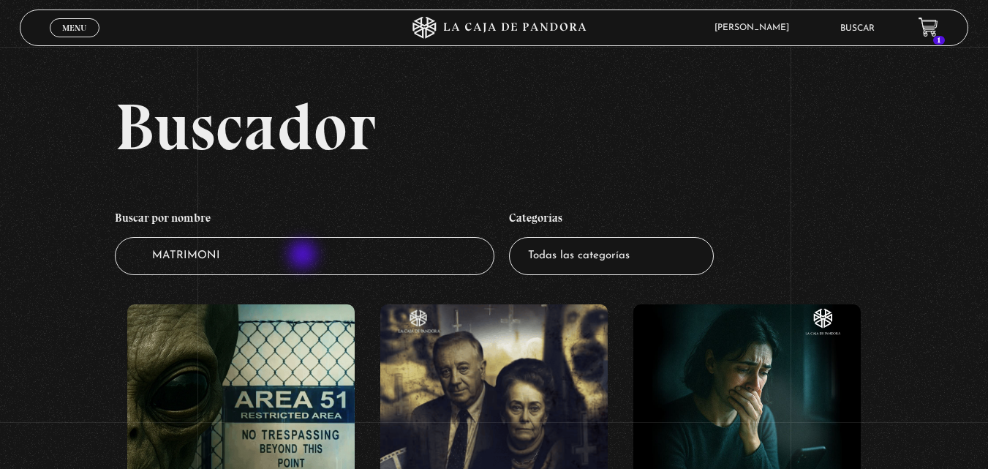 The width and height of the screenshot is (988, 469). What do you see at coordinates (304, 220) in the screenshot?
I see `h4: Buscar por nombre` at bounding box center [304, 220].